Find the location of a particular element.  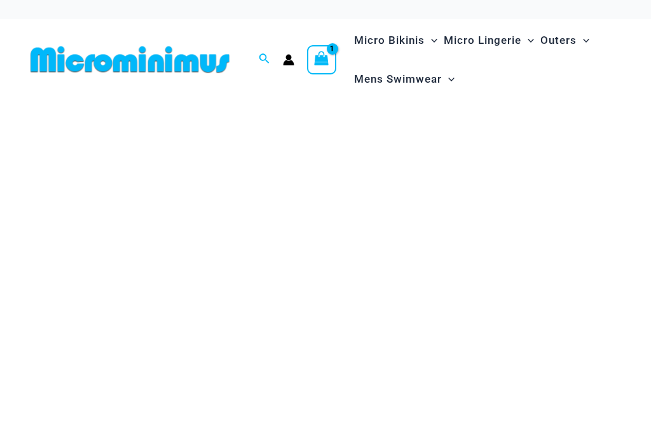

a: Mens SwimwearMenu ToggleMenu Toggle is located at coordinates (404, 79).